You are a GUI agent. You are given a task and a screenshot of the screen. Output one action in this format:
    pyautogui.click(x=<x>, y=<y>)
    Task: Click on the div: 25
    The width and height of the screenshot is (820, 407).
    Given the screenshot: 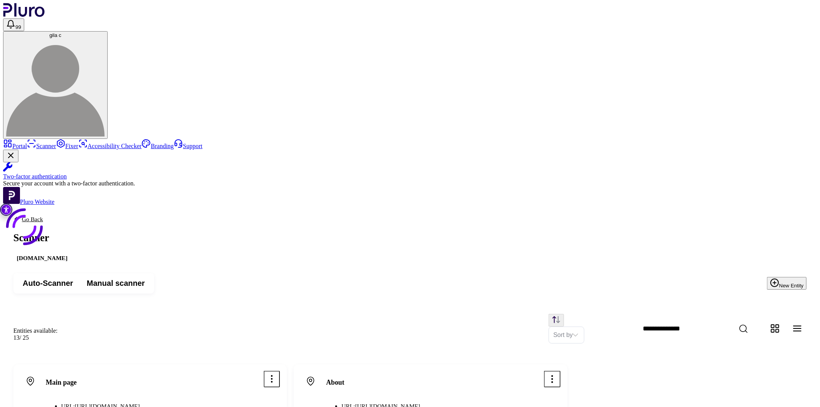 What is the action you would take?
    pyautogui.click(x=35, y=337)
    